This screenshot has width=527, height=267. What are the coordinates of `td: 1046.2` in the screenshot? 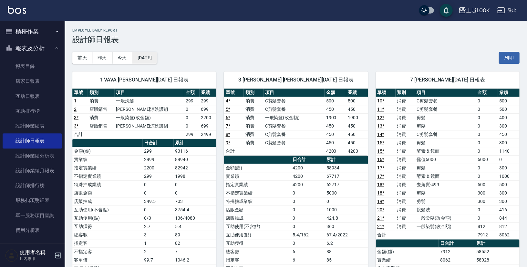 It's located at (195, 260).